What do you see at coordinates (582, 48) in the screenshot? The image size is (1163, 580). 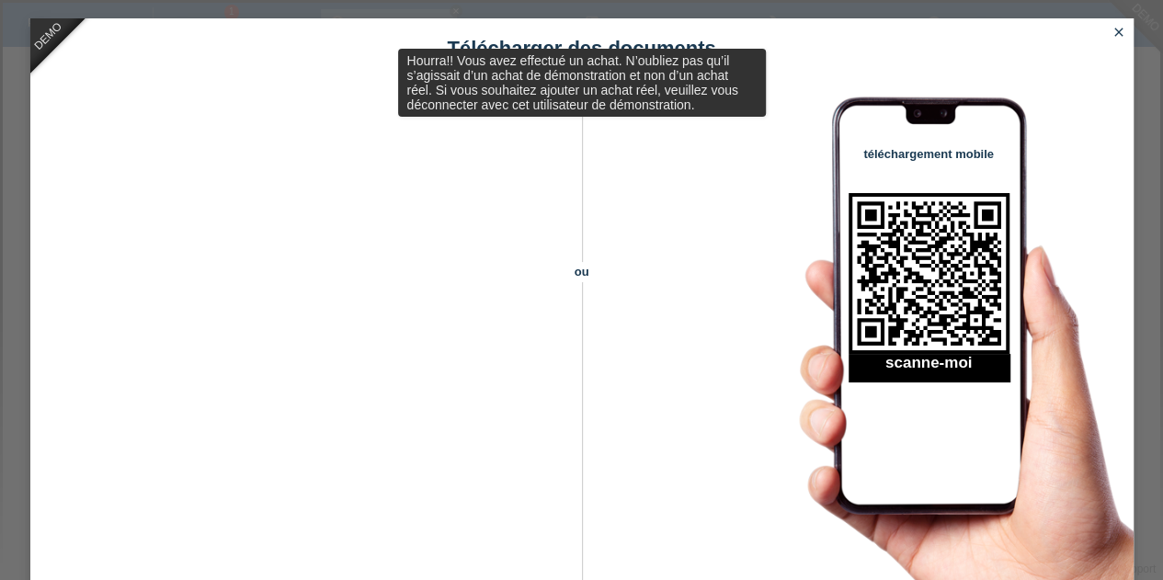 I see `h1: Télécharger des documents` at bounding box center [582, 48].